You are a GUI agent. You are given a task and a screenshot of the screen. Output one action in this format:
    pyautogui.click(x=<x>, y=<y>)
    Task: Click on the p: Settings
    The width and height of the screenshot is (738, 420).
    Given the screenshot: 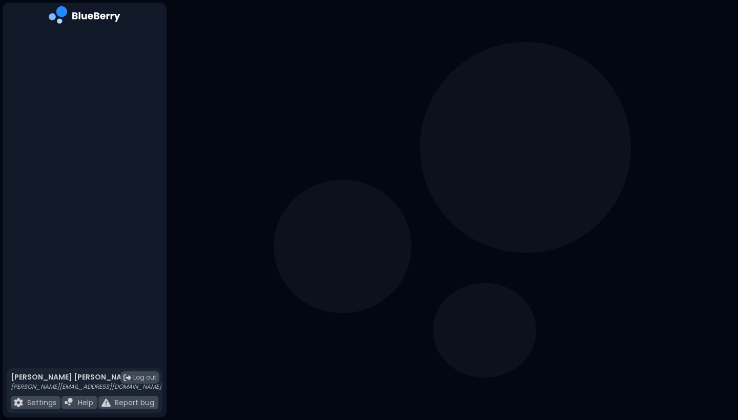 What is the action you would take?
    pyautogui.click(x=41, y=403)
    